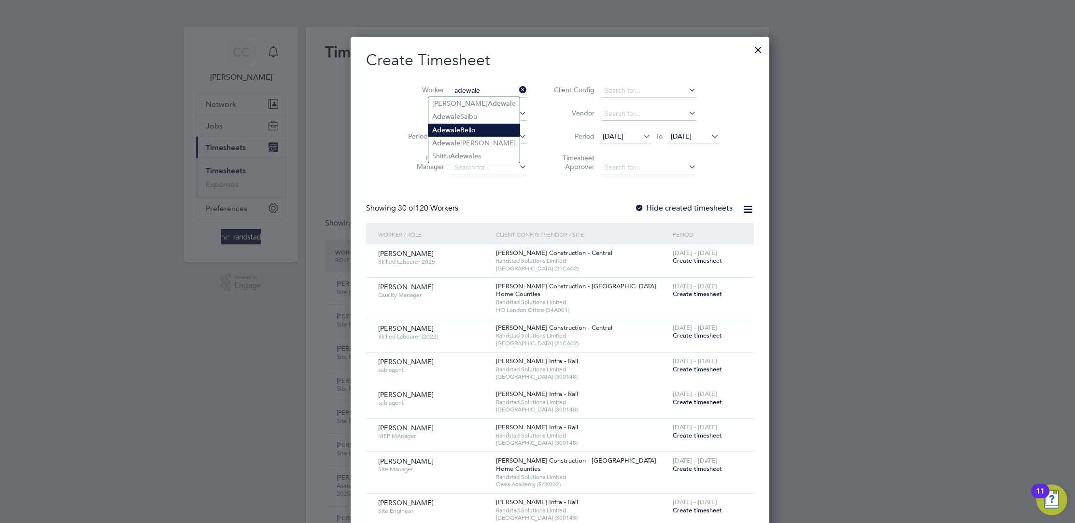 This screenshot has width=1075, height=523. What do you see at coordinates (474, 156) in the screenshot?
I see `li: Shittu s` at bounding box center [474, 156].